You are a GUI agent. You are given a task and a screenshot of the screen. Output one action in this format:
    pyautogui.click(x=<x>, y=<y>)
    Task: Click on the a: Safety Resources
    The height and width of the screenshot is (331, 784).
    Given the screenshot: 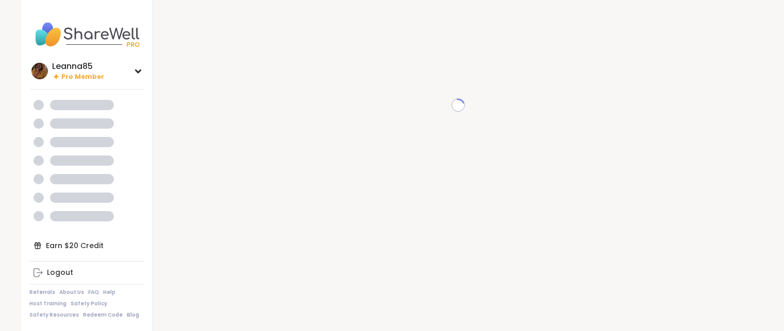 What is the action you would take?
    pyautogui.click(x=54, y=315)
    